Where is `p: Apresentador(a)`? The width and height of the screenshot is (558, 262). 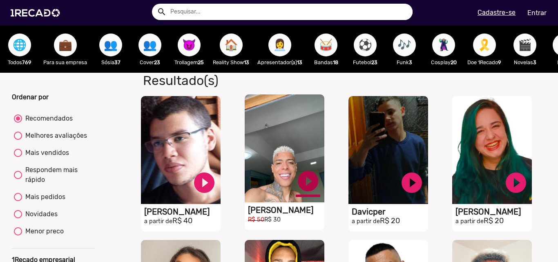
p: Apresentador(a) is located at coordinates (280, 62).